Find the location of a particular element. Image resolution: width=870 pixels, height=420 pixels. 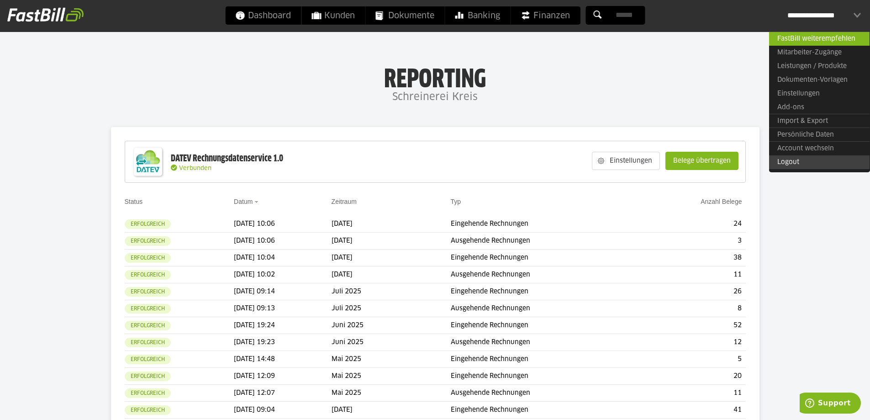

td: 20 is located at coordinates (692, 376).